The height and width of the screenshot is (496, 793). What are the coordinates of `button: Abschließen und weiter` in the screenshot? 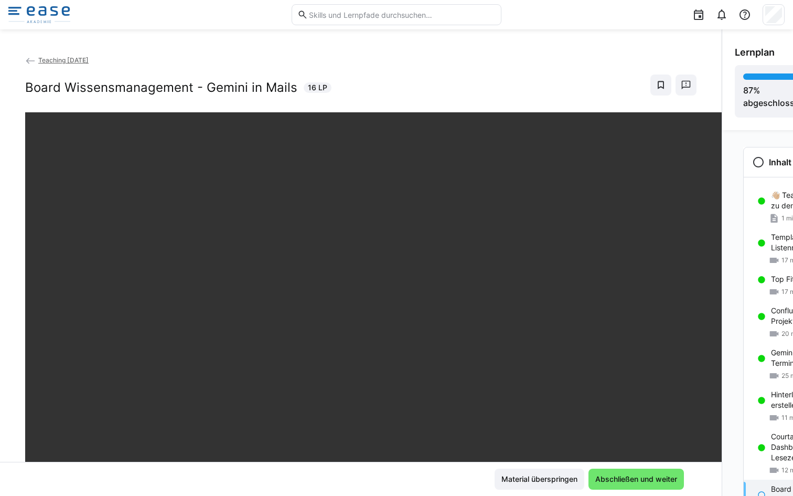 It's located at (636, 479).